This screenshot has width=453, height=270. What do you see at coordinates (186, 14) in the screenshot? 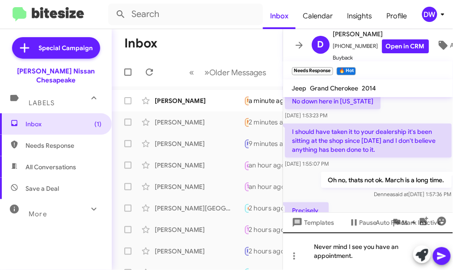
I see `input: Search` at bounding box center [186, 14].